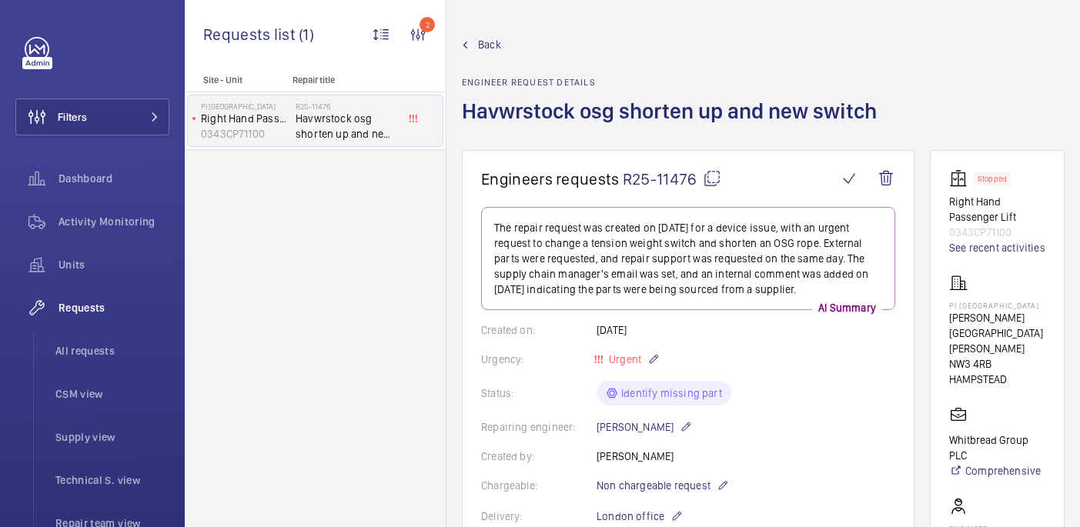 The height and width of the screenshot is (527, 1080). I want to click on p: London office, so click(640, 517).